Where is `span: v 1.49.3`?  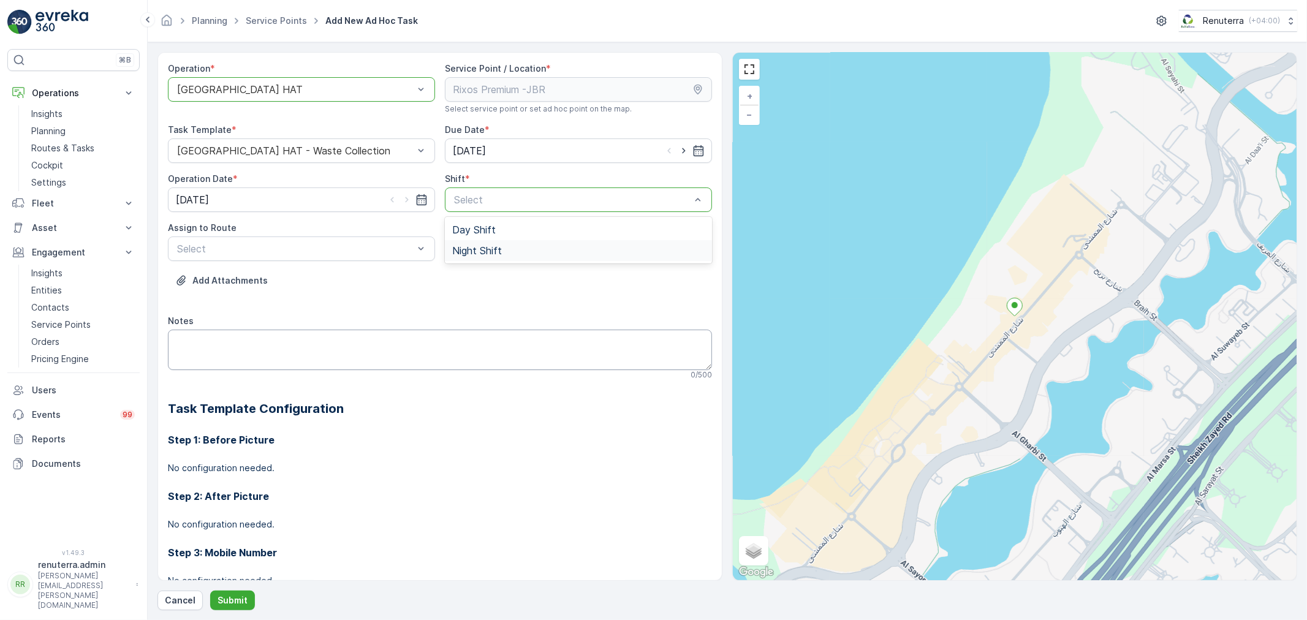 span: v 1.49.3 is located at coordinates (74, 553).